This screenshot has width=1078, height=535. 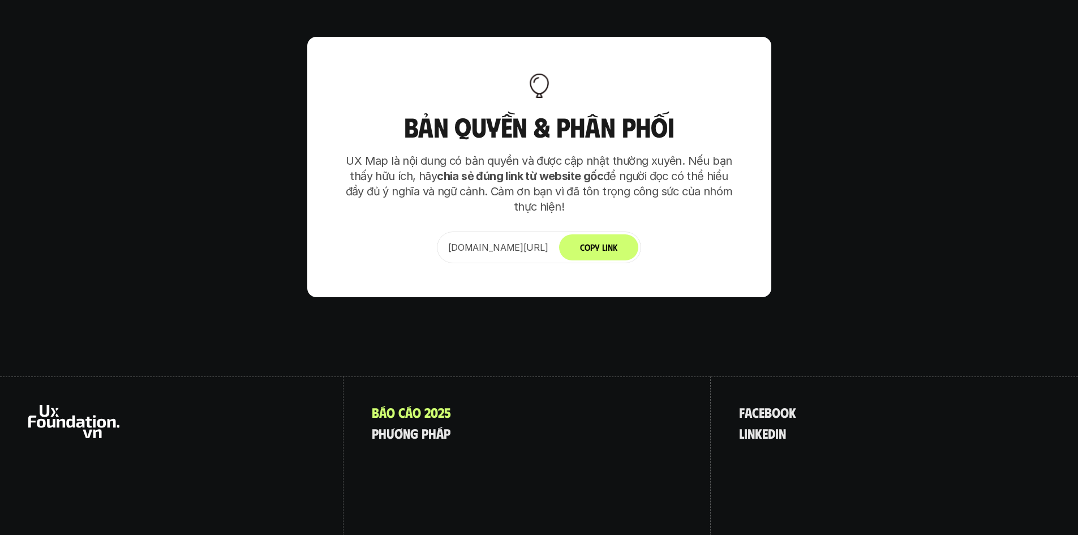 I want to click on a: linkedin, so click(x=762, y=433).